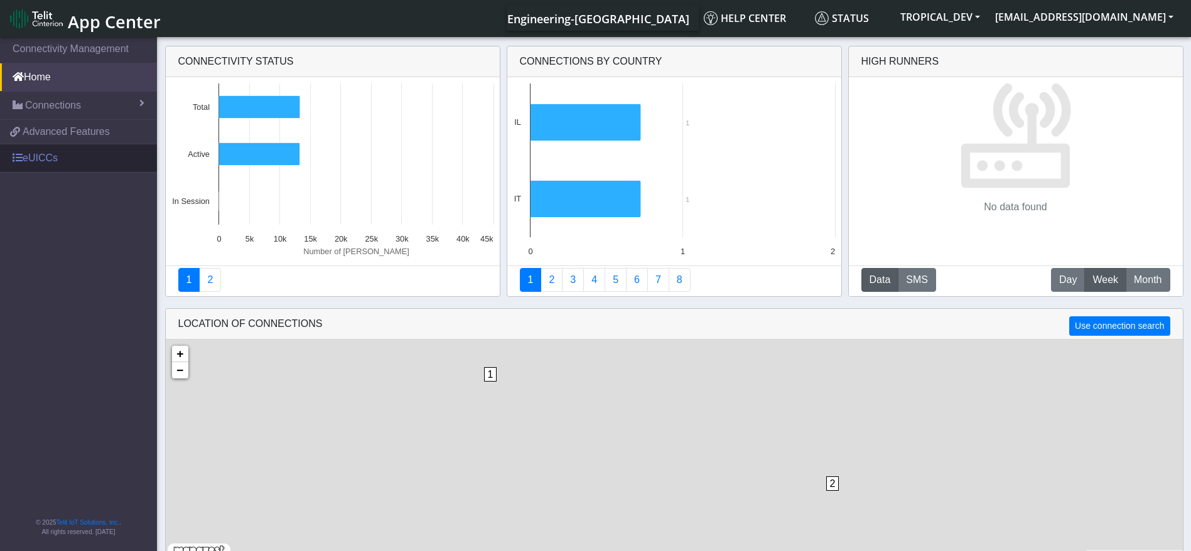 This screenshot has width=1191, height=551. Describe the element at coordinates (191, 201) in the screenshot. I see `text: In Session` at that location.